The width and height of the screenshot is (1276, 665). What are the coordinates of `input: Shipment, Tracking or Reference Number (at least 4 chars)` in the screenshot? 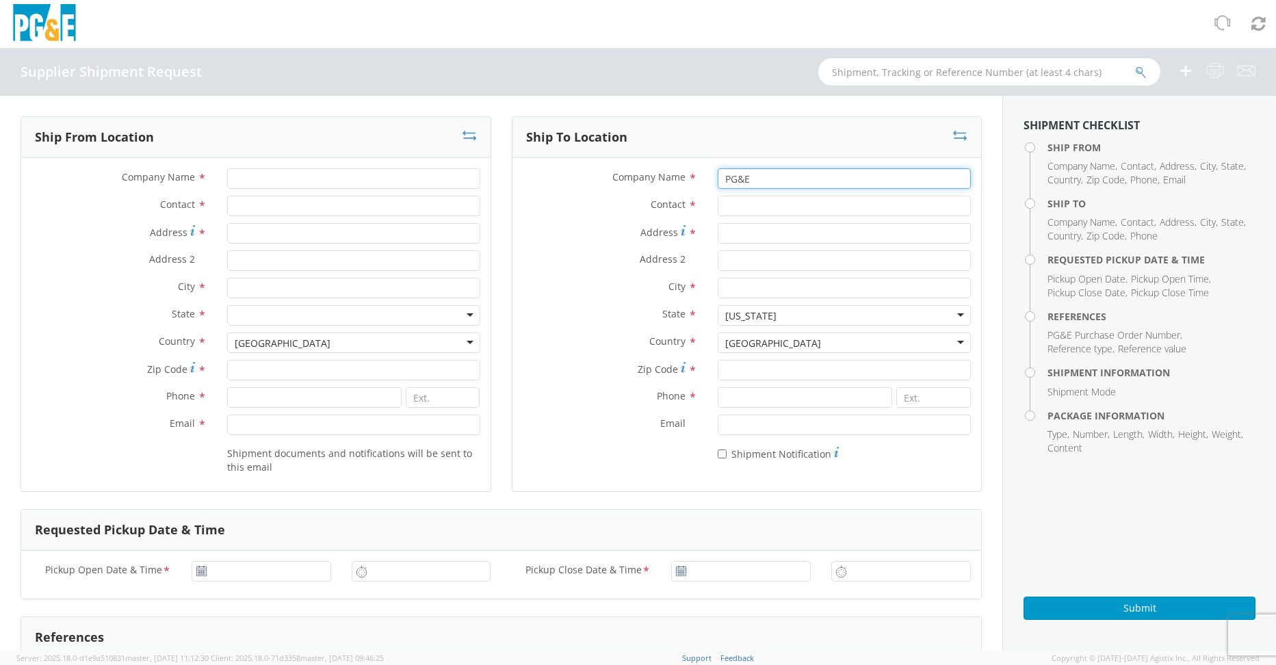 It's located at (989, 72).